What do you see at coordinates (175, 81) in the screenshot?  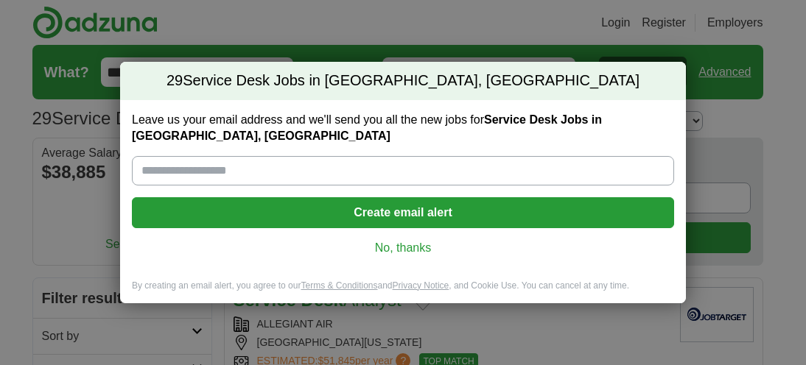 I see `span: 29` at bounding box center [175, 81].